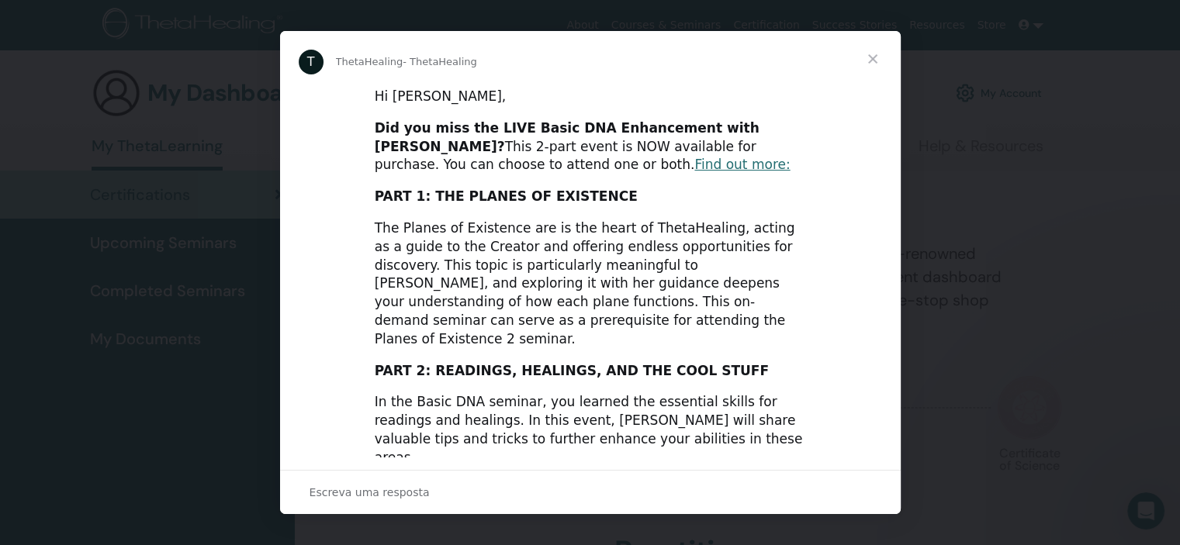 The height and width of the screenshot is (545, 1180). What do you see at coordinates (440, 61) in the screenshot?
I see `span: - ThetaHealing` at bounding box center [440, 61].